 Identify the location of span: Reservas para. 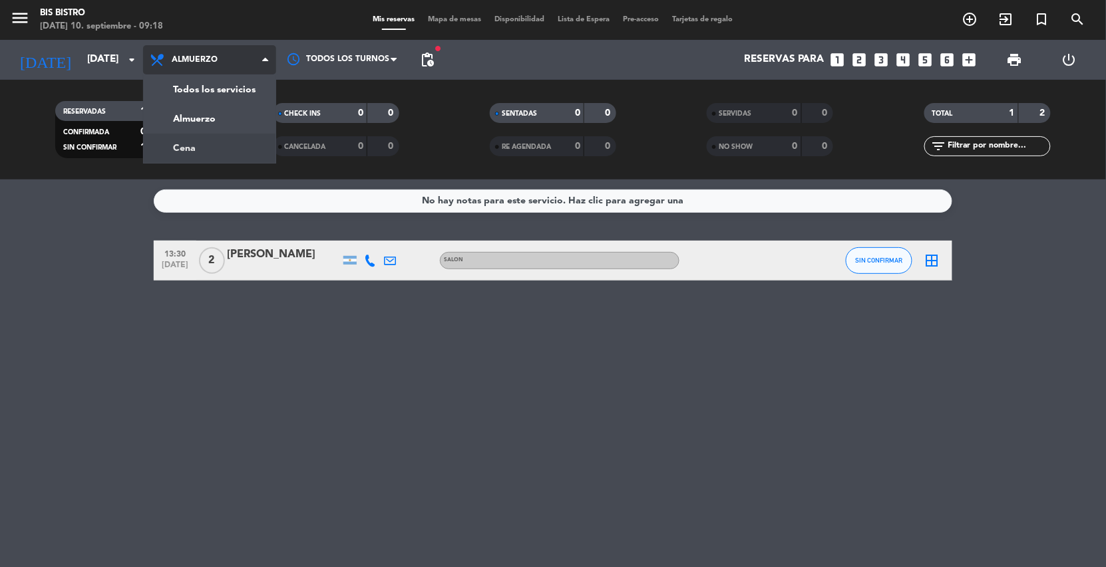
(784, 60).